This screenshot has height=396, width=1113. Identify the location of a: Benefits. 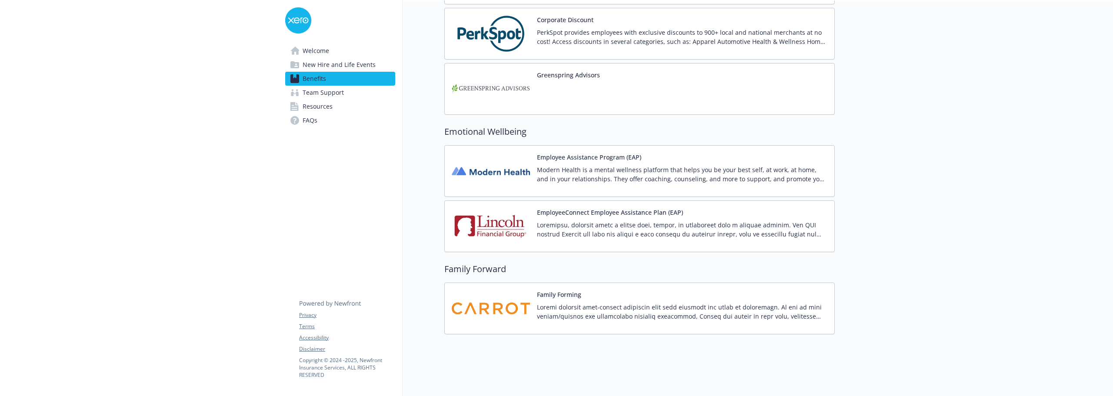
(340, 79).